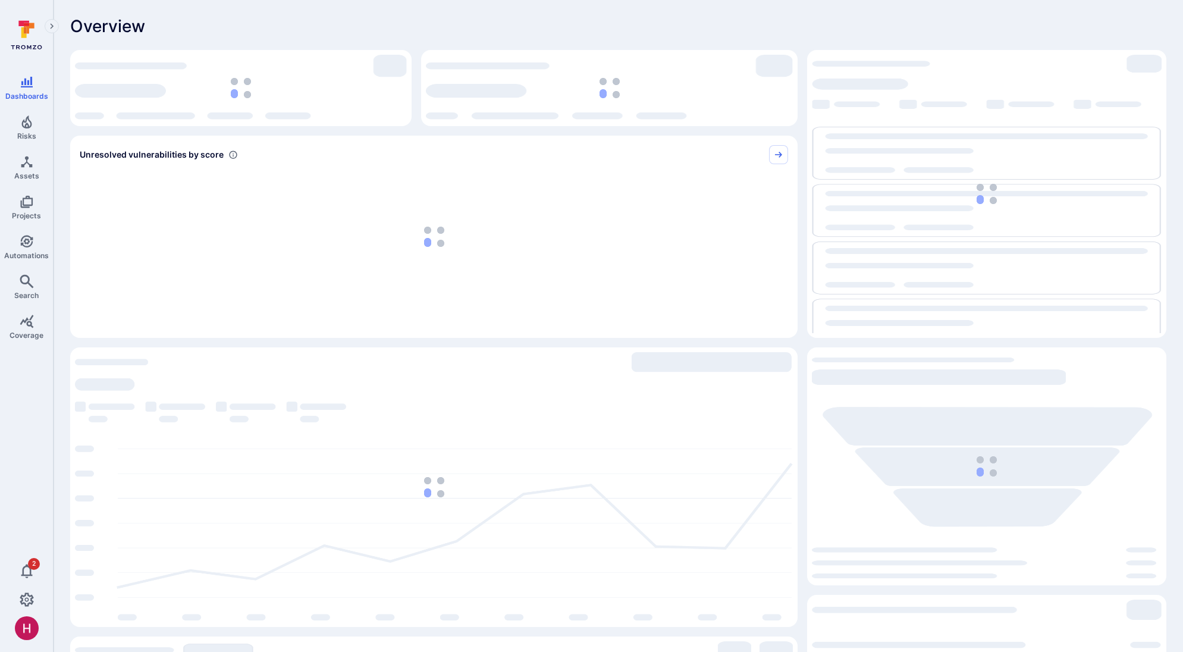 This screenshot has height=652, width=1183. I want to click on span: Coverage, so click(26, 335).